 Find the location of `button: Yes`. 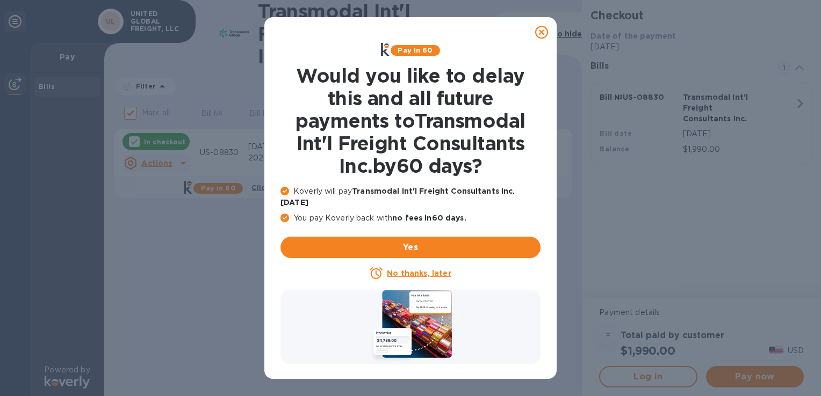

button: Yes is located at coordinates (410, 248).